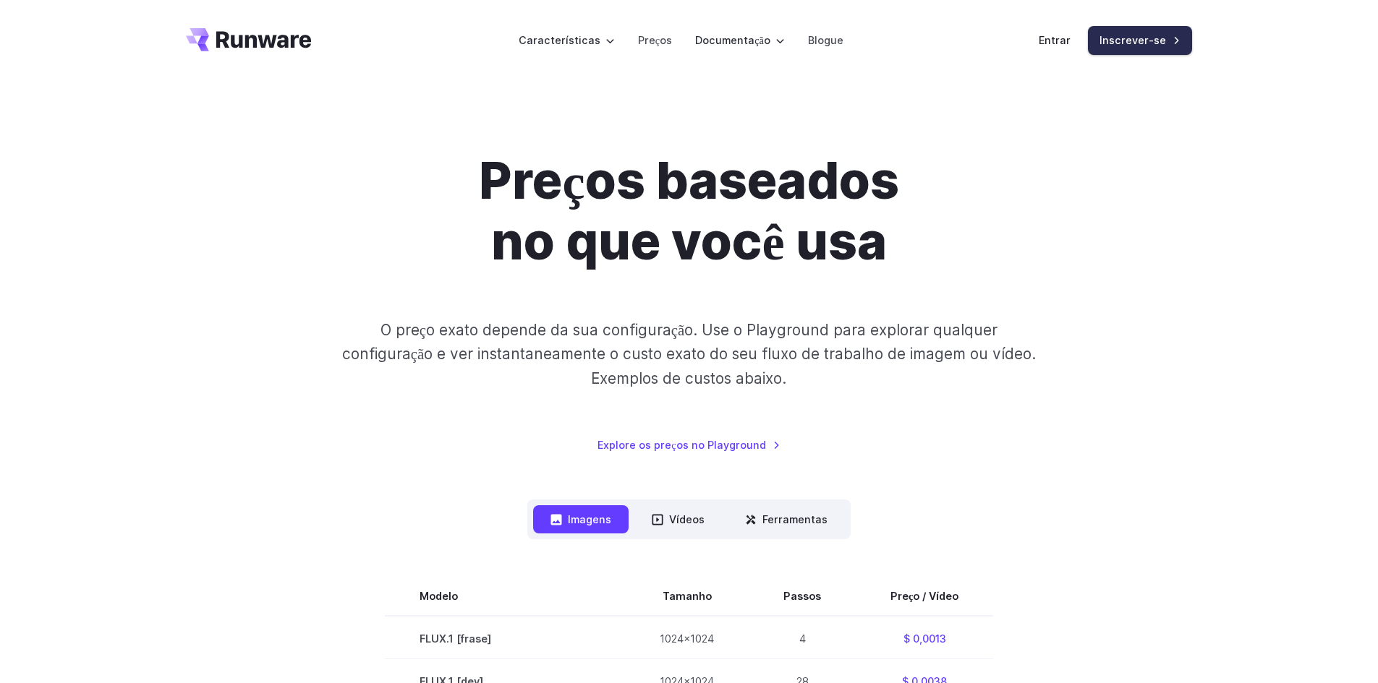 The height and width of the screenshot is (683, 1378). I want to click on a: Entrar, so click(1054, 40).